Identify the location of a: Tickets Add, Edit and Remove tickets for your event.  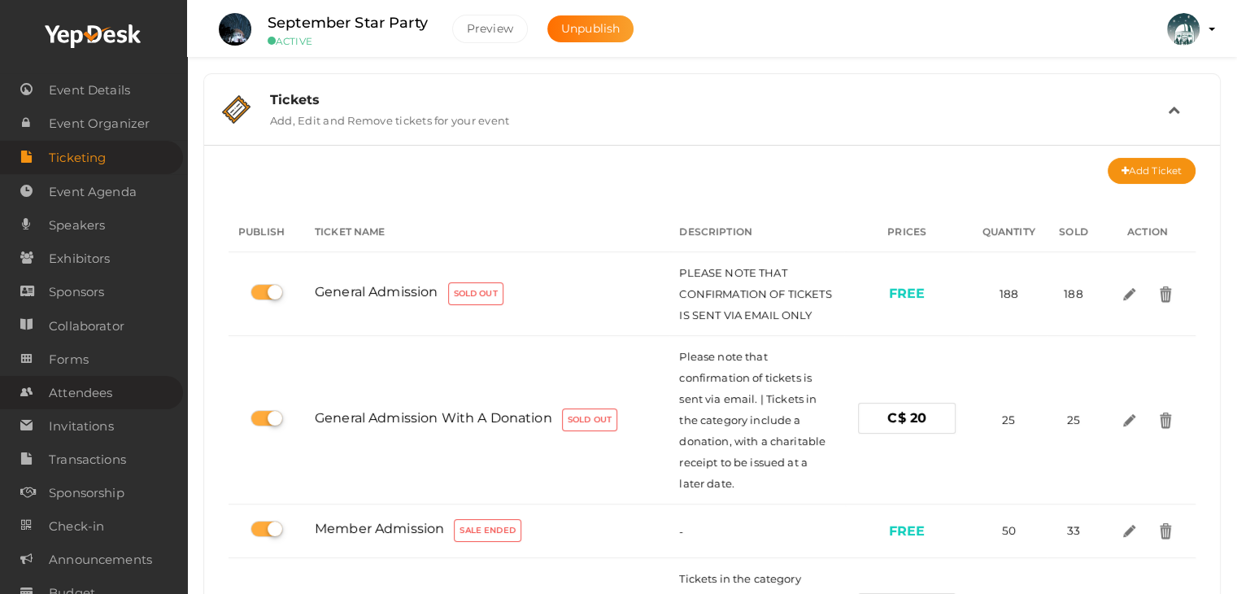
(711, 122).